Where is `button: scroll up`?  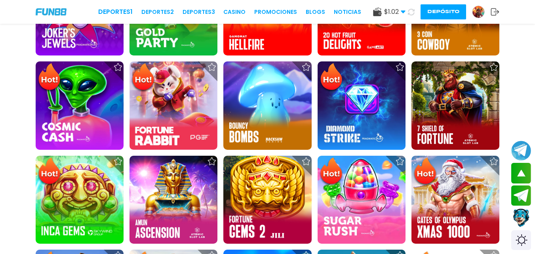
button: scroll up is located at coordinates (521, 173).